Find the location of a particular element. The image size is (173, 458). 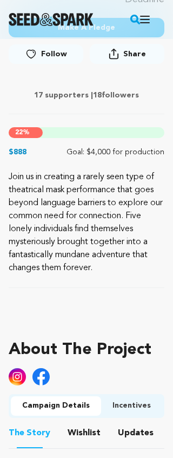

button: Incentives is located at coordinates (132, 407).